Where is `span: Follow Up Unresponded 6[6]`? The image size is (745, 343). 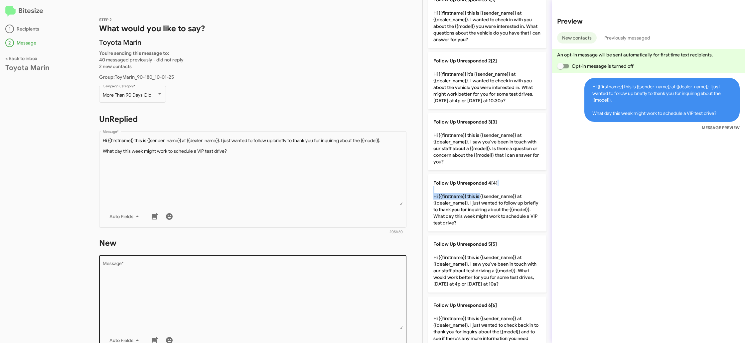
span: Follow Up Unresponded 6[6] is located at coordinates (465, 305).